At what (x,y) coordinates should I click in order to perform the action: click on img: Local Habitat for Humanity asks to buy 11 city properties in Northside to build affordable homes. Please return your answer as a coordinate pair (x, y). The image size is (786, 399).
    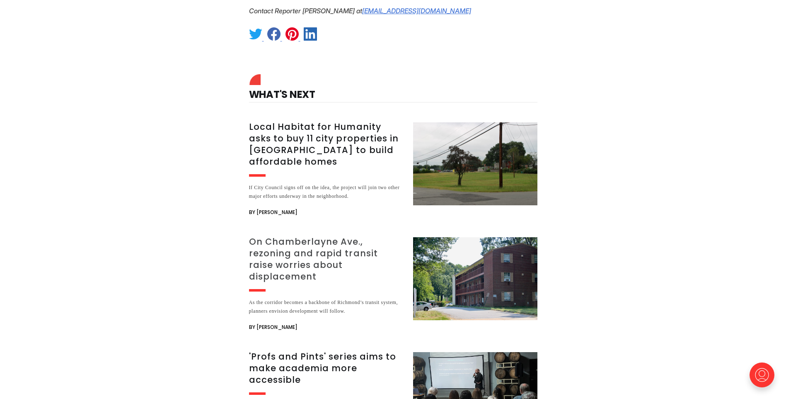
    Looking at the image, I should click on (475, 164).